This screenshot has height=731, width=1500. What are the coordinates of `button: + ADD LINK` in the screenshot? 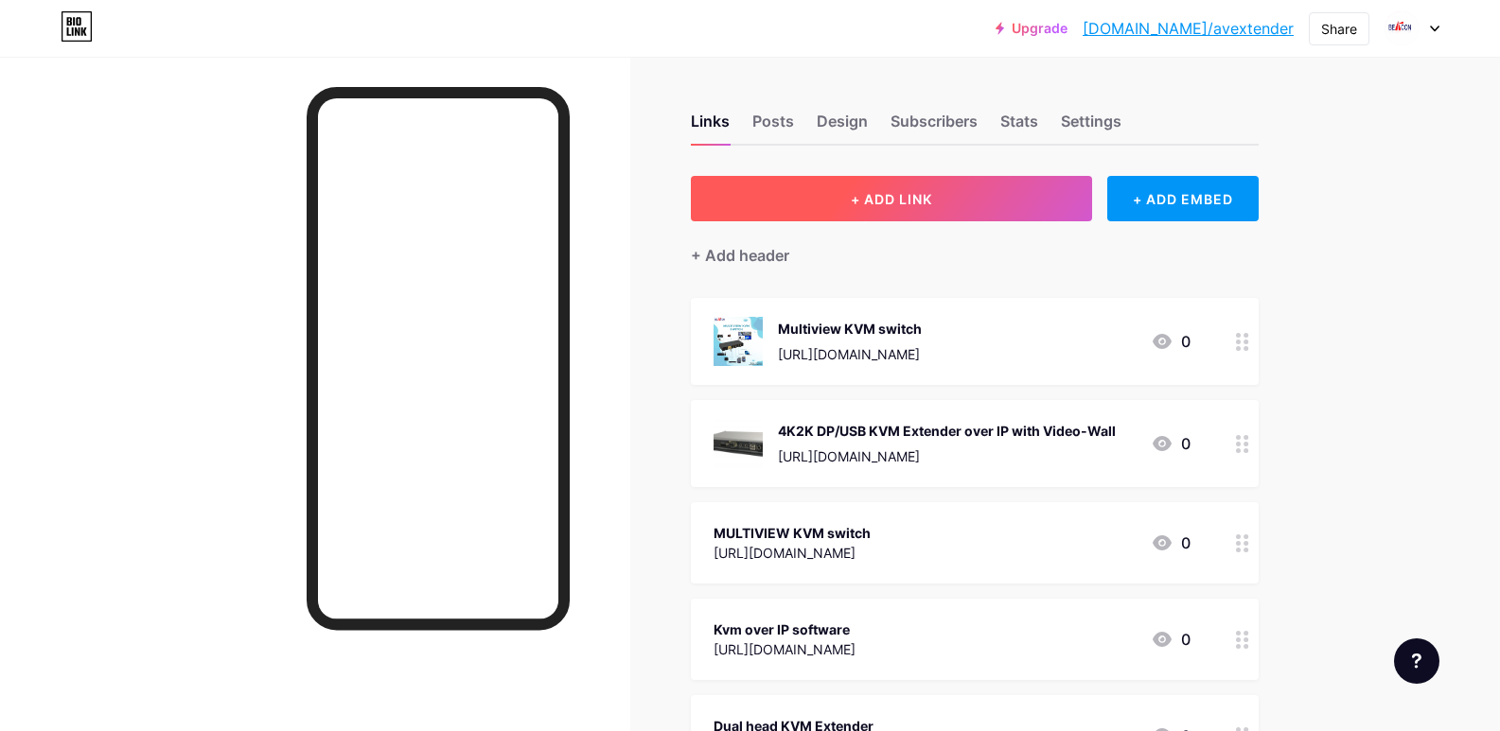 It's located at (891, 199).